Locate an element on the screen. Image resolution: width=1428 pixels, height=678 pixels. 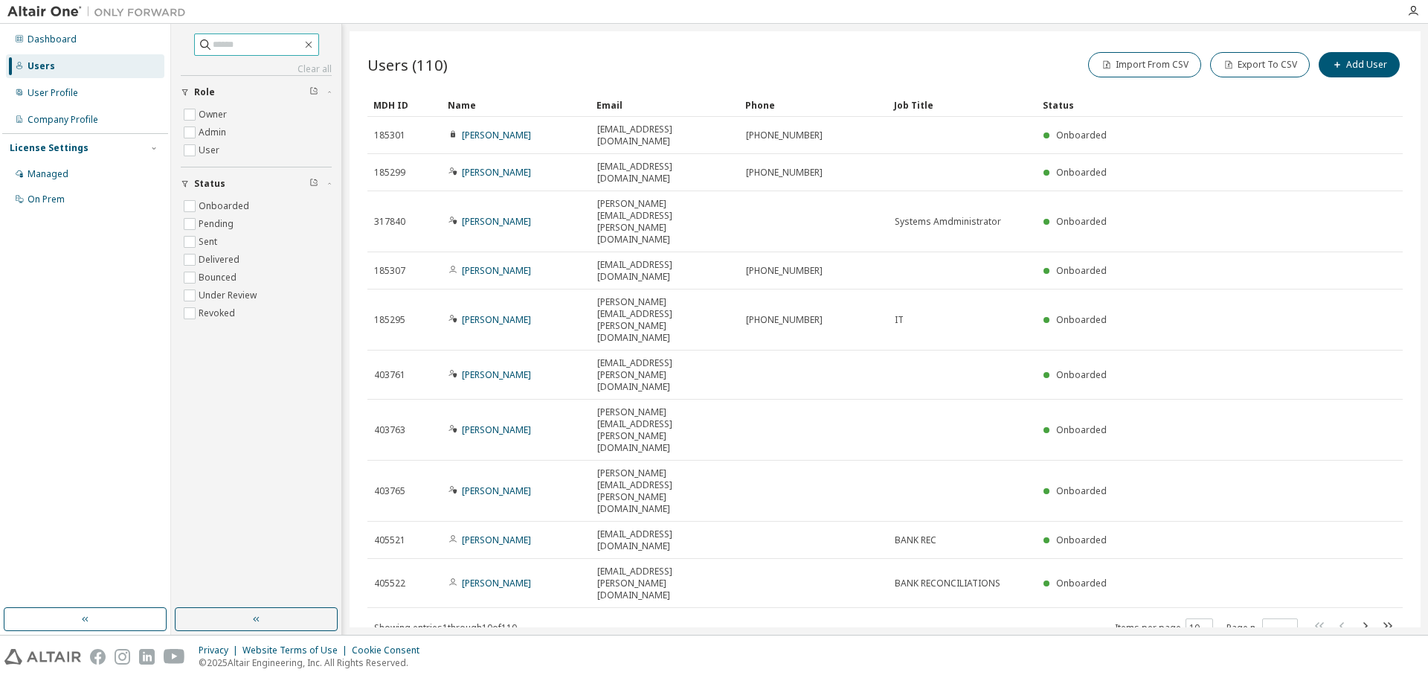
span: 317840 is located at coordinates (390, 222).